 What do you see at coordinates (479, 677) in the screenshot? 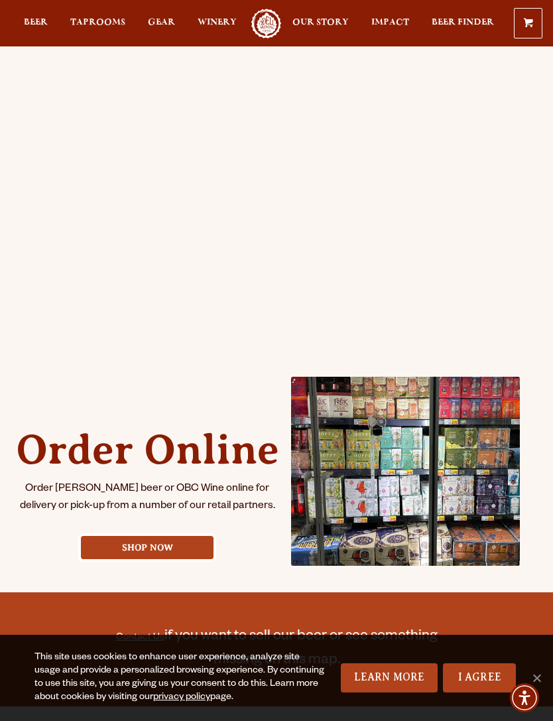
I see `a: I Agree` at bounding box center [479, 677].